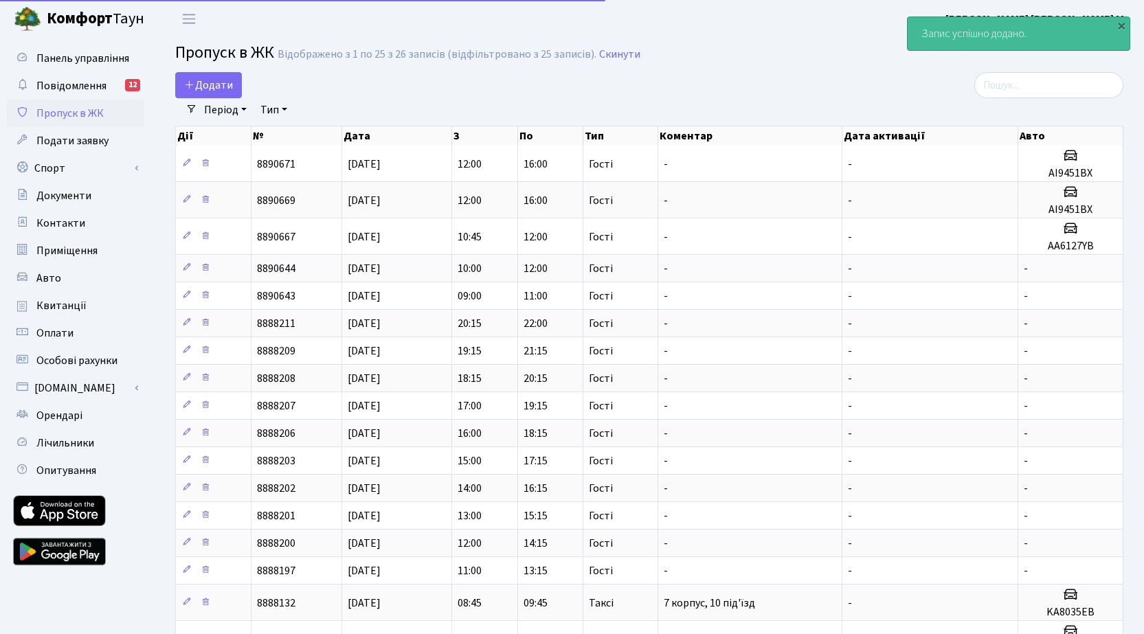 This screenshot has width=1144, height=634. Describe the element at coordinates (65, 443) in the screenshot. I see `span: Лічильники` at that location.